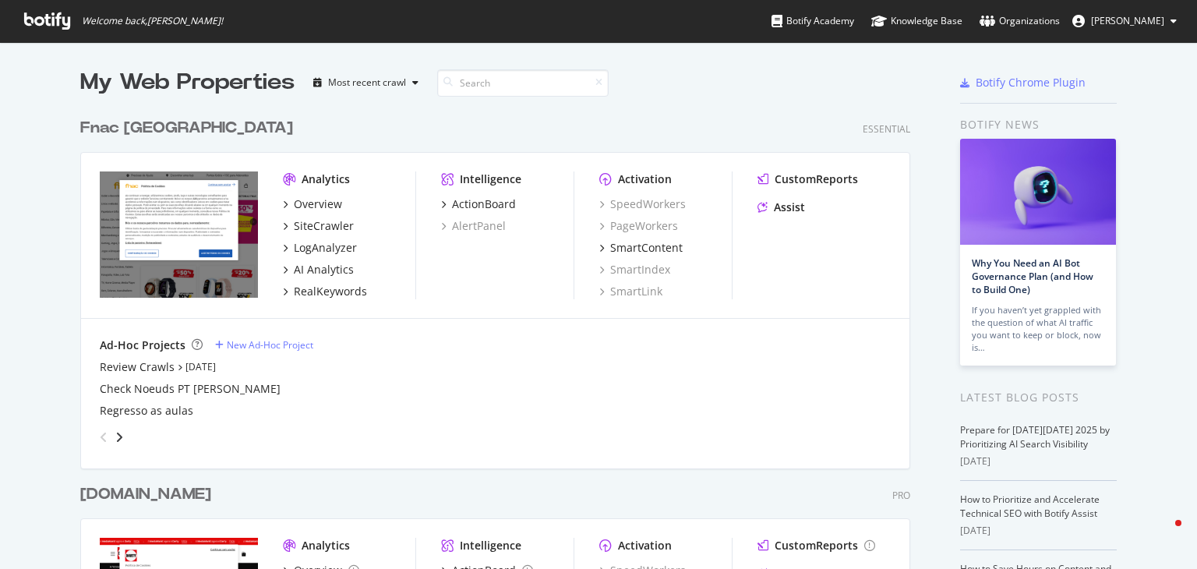 The height and width of the screenshot is (569, 1197). What do you see at coordinates (901, 495) in the screenshot?
I see `div: Pro` at bounding box center [901, 495].